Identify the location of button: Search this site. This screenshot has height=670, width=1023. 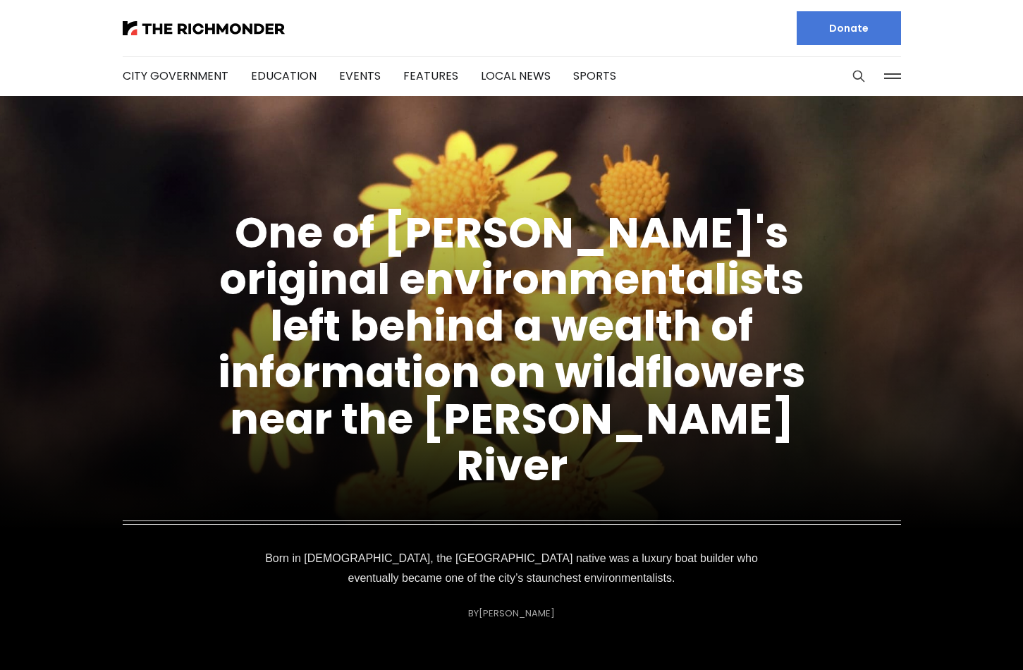
(859, 76).